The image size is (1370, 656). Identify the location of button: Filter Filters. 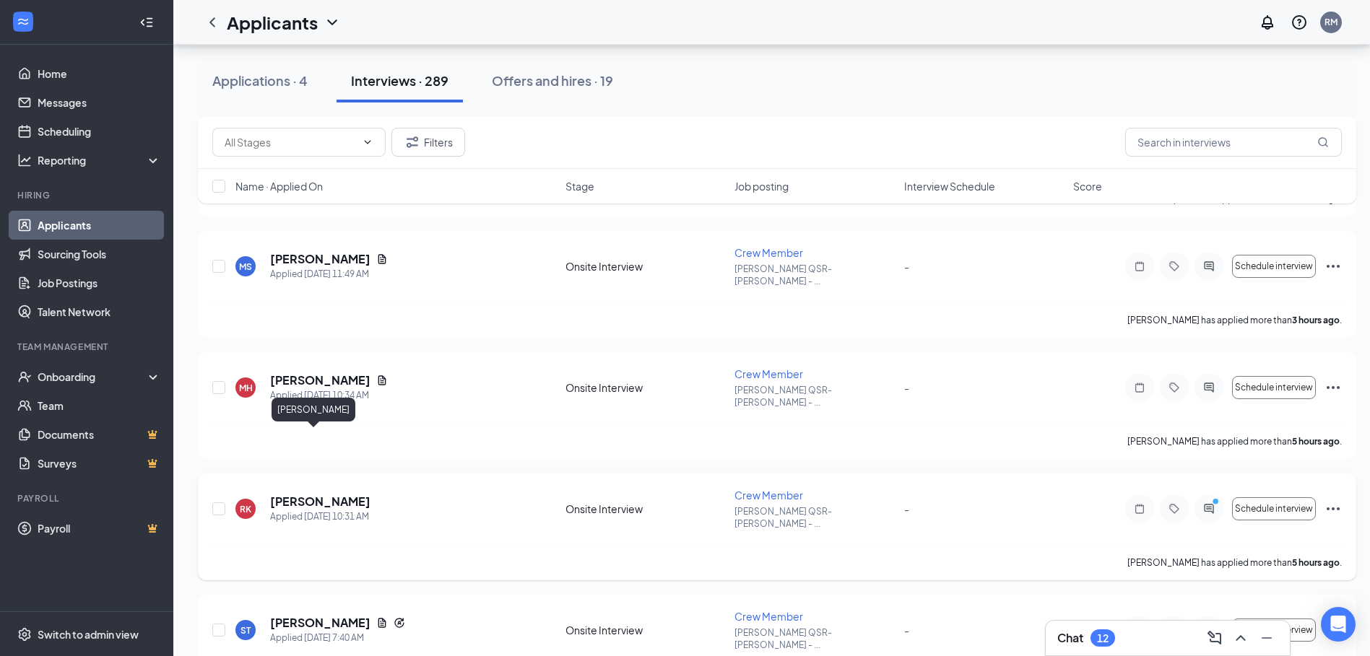
(428, 142).